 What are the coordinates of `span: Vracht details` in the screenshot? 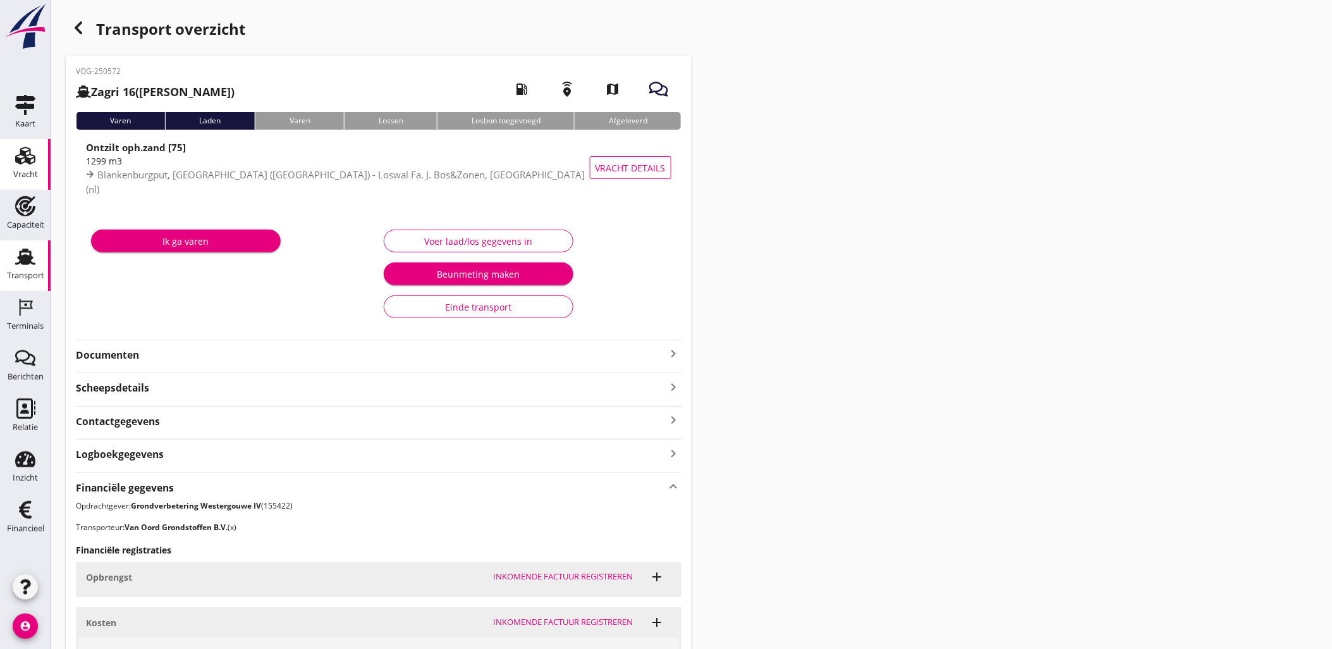 It's located at (630, 168).